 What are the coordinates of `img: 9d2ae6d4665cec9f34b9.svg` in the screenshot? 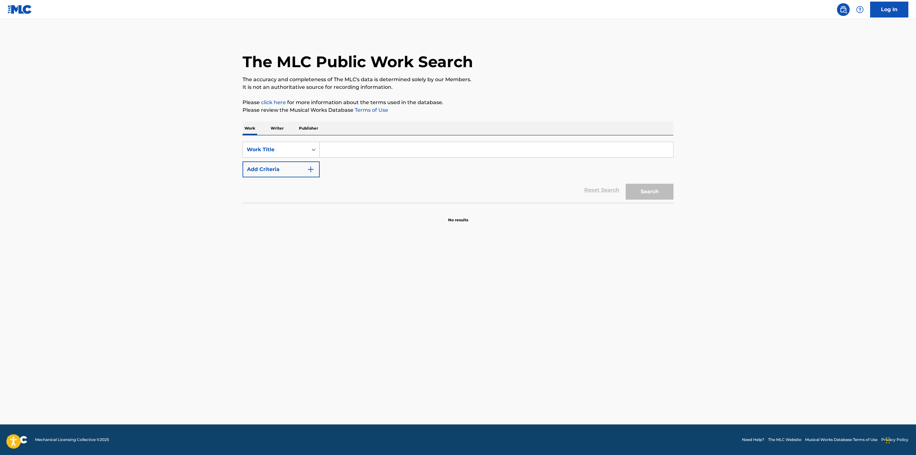 It's located at (311, 170).